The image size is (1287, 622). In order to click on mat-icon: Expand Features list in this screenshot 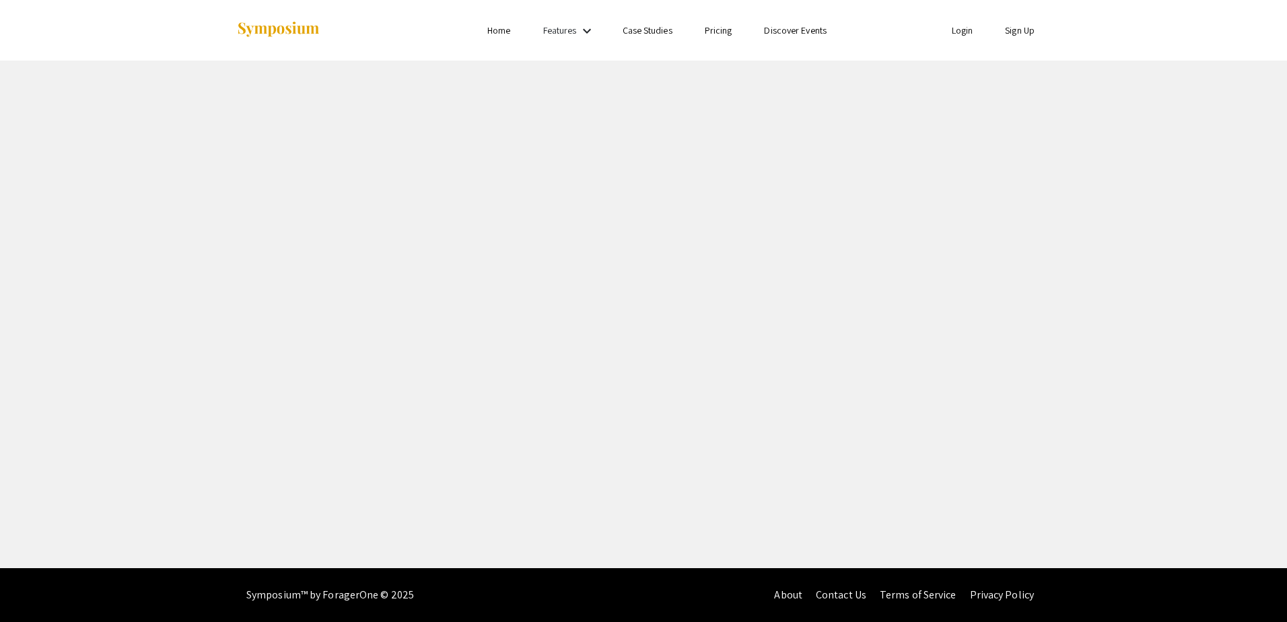, I will do `click(587, 31)`.